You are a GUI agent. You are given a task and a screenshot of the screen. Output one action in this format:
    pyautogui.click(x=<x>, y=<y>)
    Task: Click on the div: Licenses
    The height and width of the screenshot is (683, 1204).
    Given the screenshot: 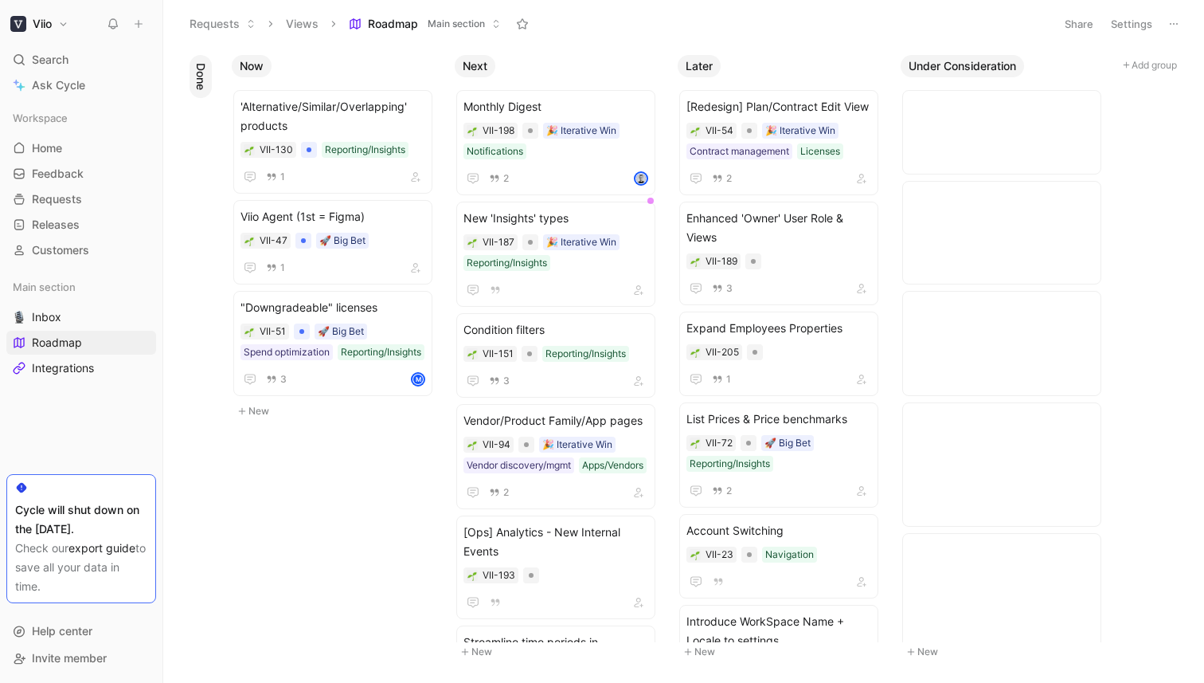 What is the action you would take?
    pyautogui.click(x=820, y=151)
    